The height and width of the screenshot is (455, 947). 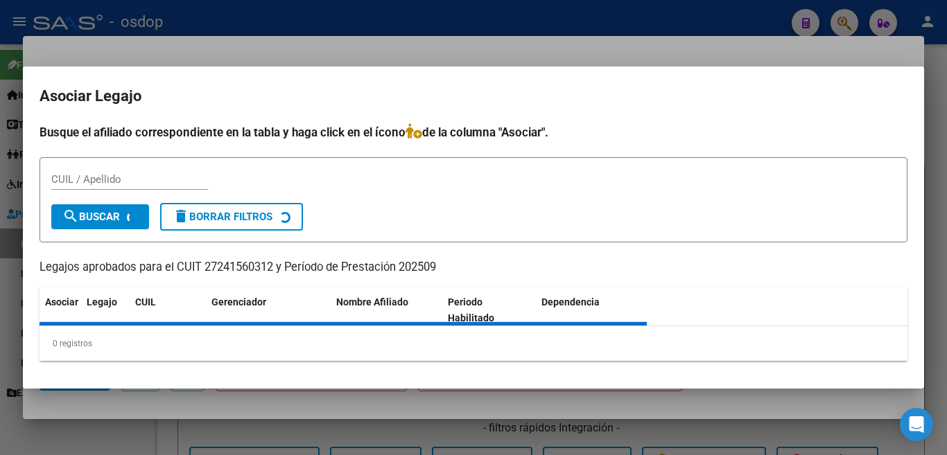 What do you see at coordinates (102, 302) in the screenshot?
I see `span: Legajo` at bounding box center [102, 302].